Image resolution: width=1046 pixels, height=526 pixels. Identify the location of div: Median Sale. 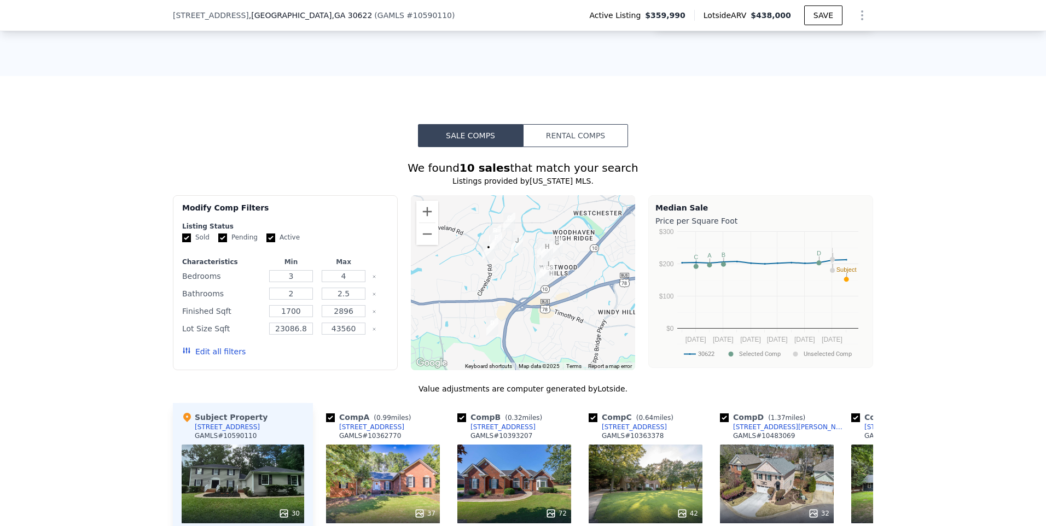
(761, 208).